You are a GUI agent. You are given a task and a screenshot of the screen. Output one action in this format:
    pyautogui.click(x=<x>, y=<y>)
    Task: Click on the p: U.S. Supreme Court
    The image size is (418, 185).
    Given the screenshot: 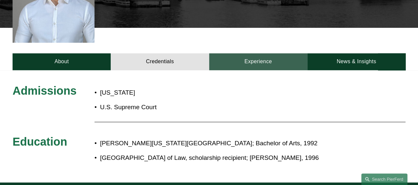 What is the action you would take?
    pyautogui.click(x=171, y=107)
    